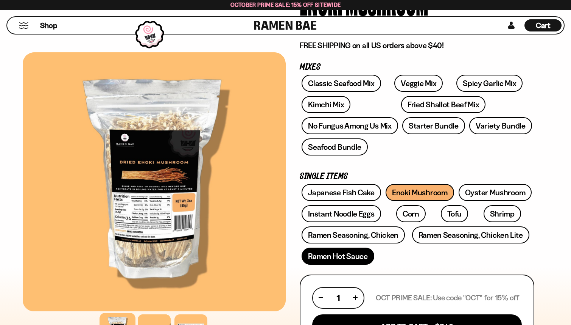  Describe the element at coordinates (471, 234) in the screenshot. I see `a: Ramen Seasoning, Chicken Lite` at that location.